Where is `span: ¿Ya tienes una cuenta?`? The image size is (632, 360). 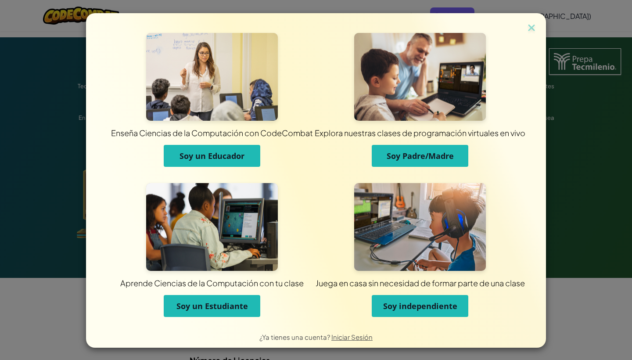
span: ¿Ya tienes una cuenta? is located at coordinates (295, 337).